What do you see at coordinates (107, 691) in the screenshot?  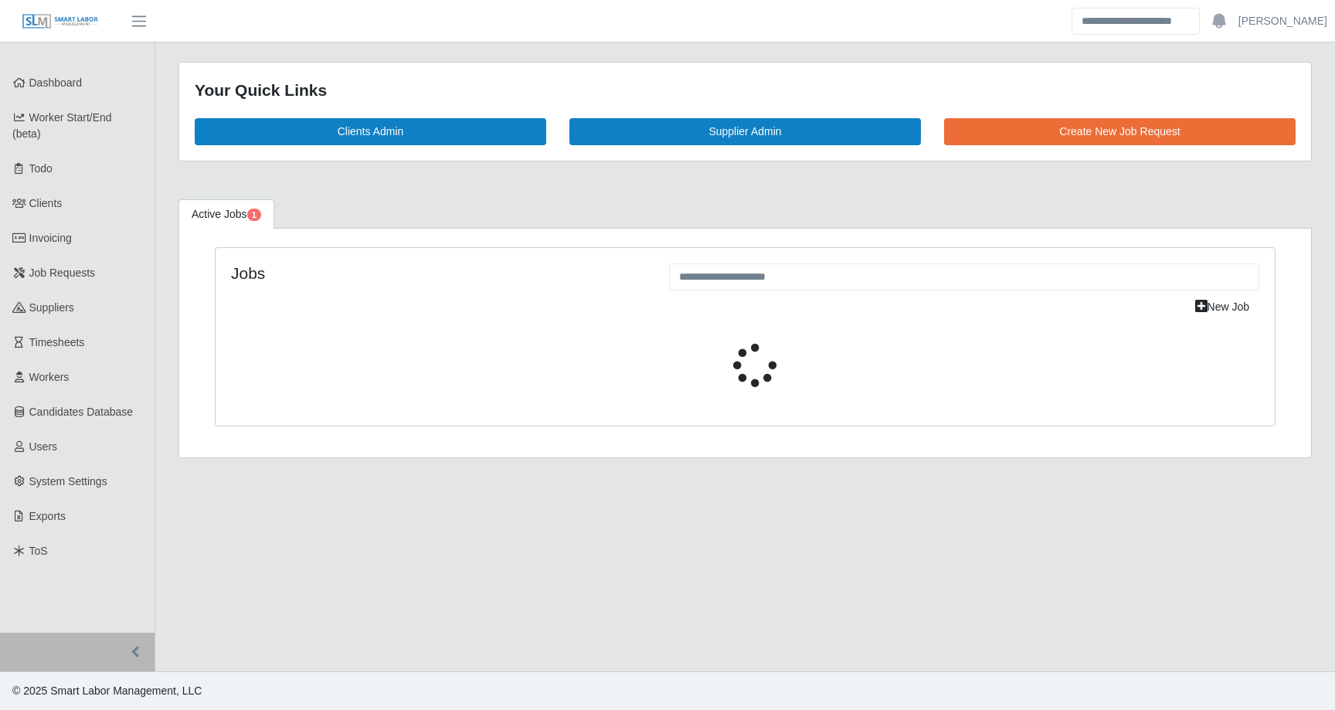 I see `span: © 2025 Smart Labor Management, LLC` at bounding box center [107, 691].